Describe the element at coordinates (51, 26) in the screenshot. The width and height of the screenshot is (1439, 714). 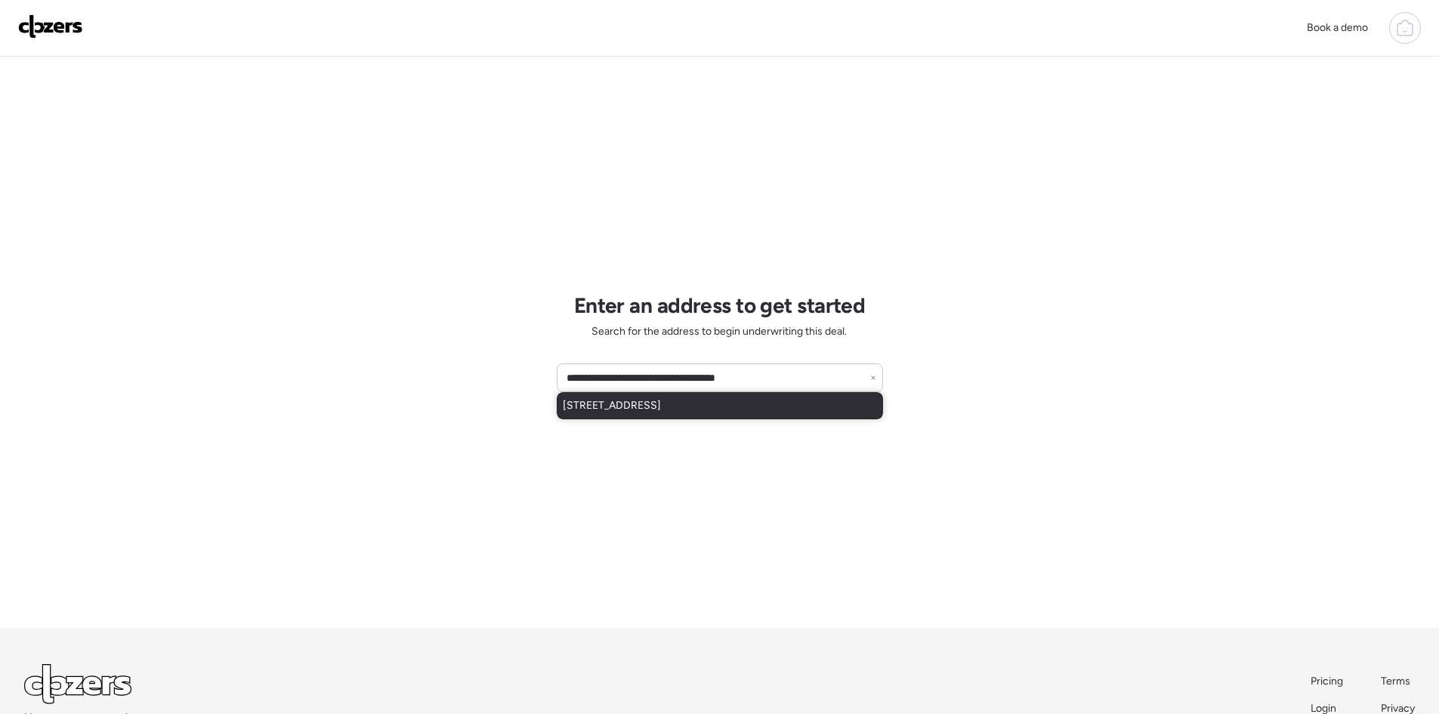
I see `img: Logo` at that location.